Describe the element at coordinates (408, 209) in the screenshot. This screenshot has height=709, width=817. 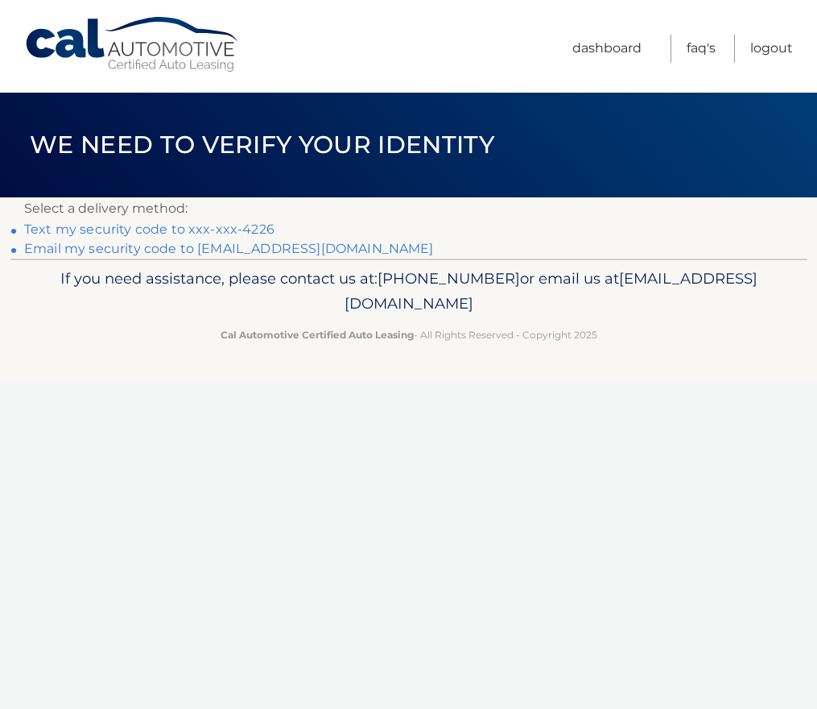
I see `p: Select a delivery method:` at that location.